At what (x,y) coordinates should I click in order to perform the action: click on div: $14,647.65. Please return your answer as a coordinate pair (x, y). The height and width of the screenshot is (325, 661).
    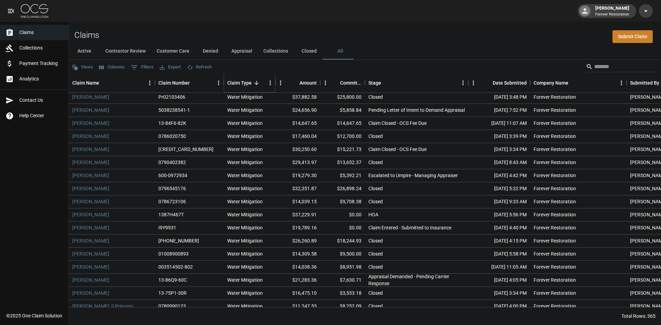
    Looking at the image, I should click on (298, 124).